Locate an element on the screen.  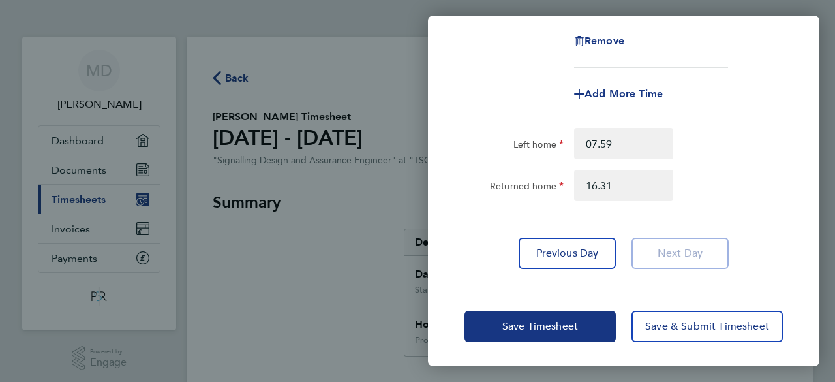
button: Save Timesheet is located at coordinates (540, 326).